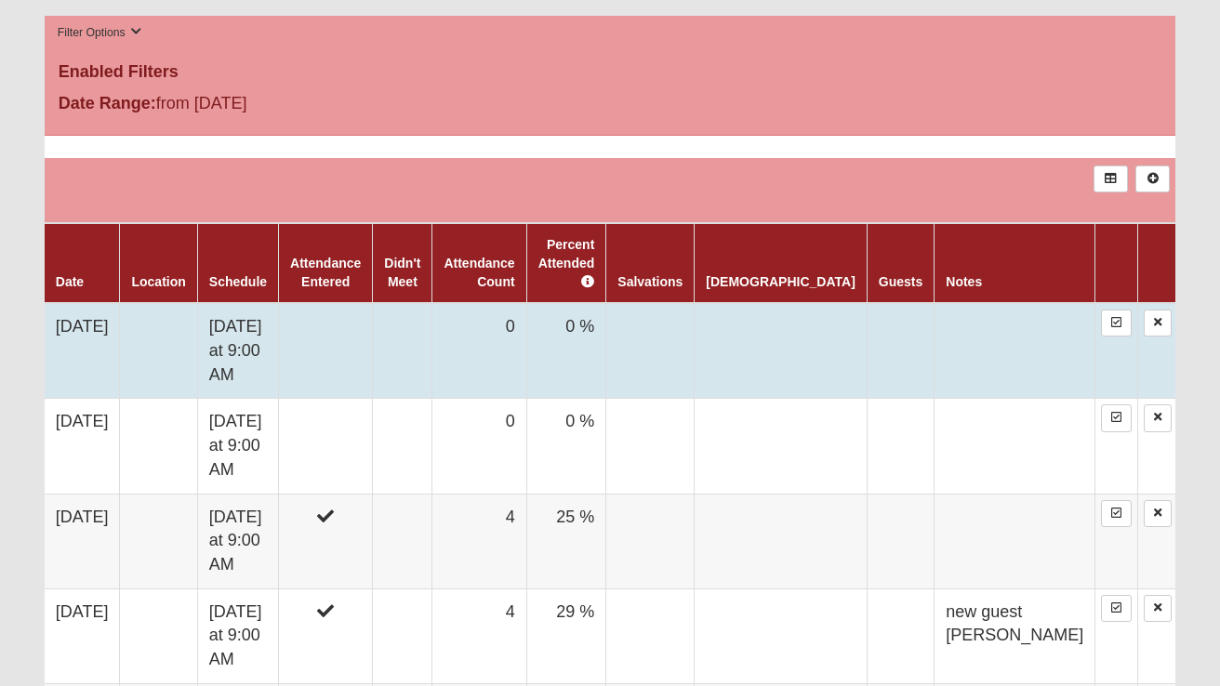 The height and width of the screenshot is (686, 1220). Describe the element at coordinates (566, 263) in the screenshot. I see `a: Percent Attended` at that location.